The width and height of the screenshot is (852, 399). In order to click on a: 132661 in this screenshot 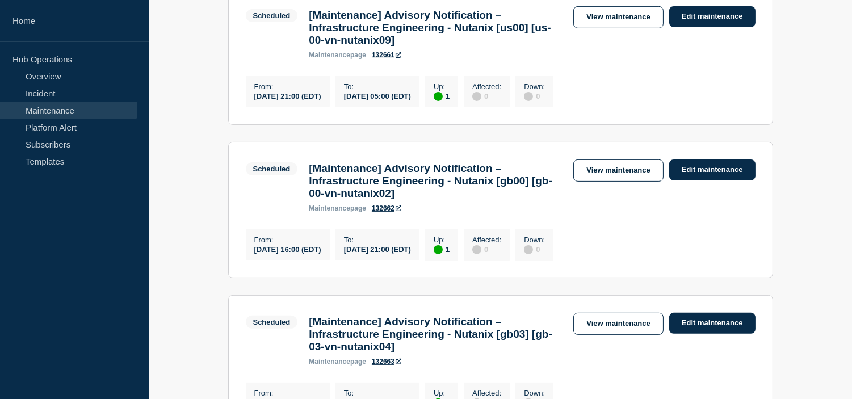, I will do `click(387, 55)`.